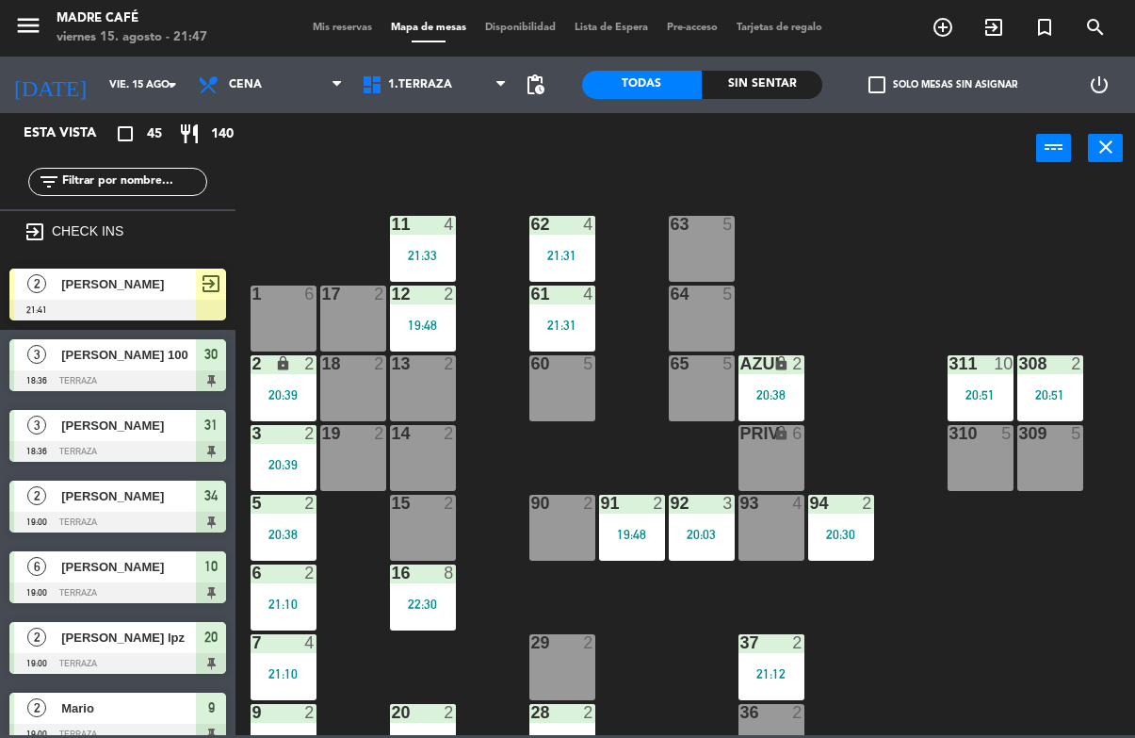  I want to click on i: menu, so click(28, 25).